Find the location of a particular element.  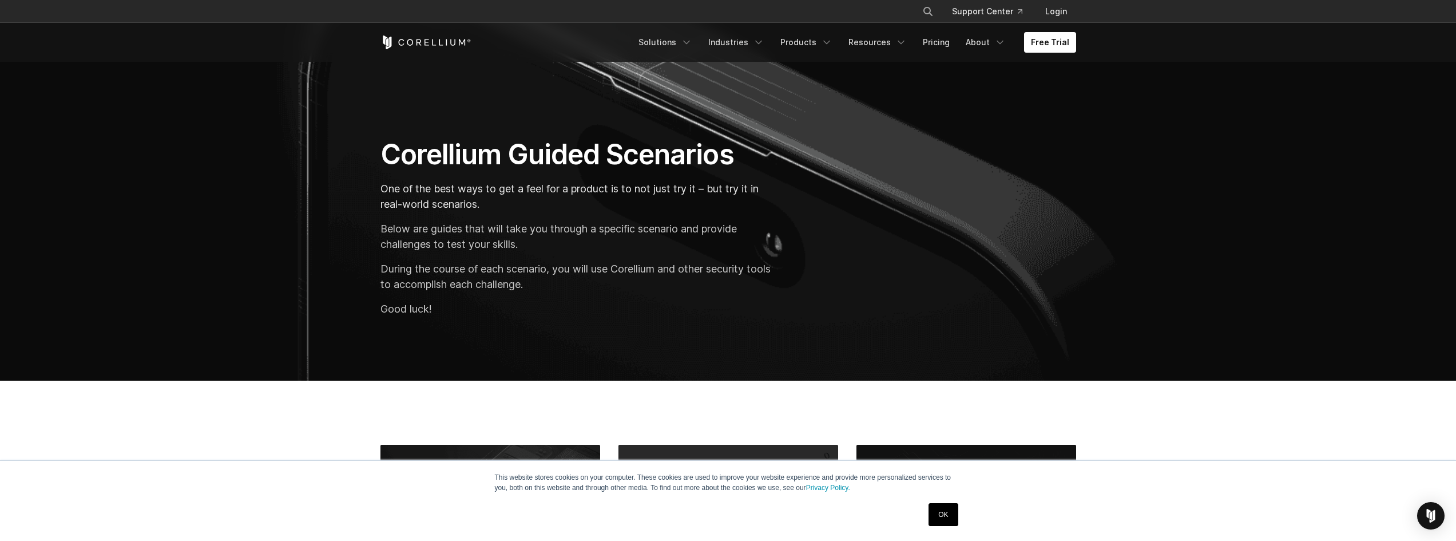

a: About is located at coordinates (986, 42).